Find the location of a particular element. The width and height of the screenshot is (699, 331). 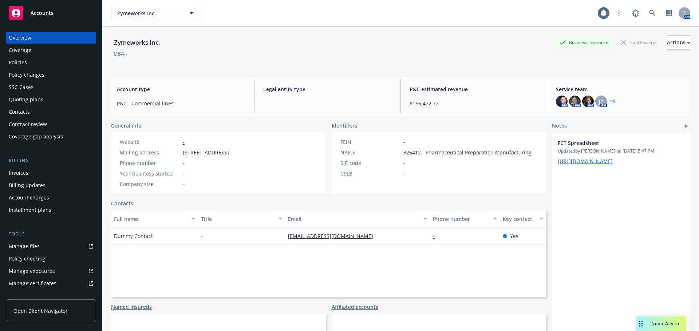

a: Installment plans is located at coordinates (51, 210).